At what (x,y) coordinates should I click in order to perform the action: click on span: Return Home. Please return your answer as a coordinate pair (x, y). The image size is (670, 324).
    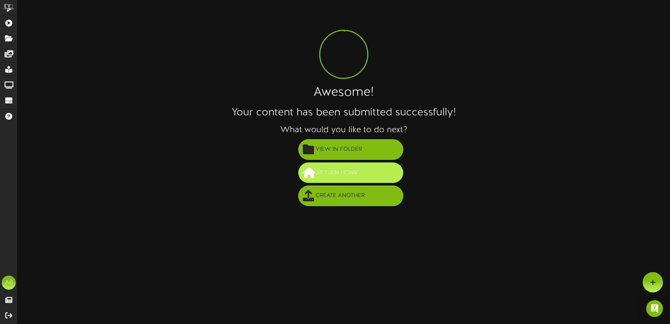
    Looking at the image, I should click on (338, 172).